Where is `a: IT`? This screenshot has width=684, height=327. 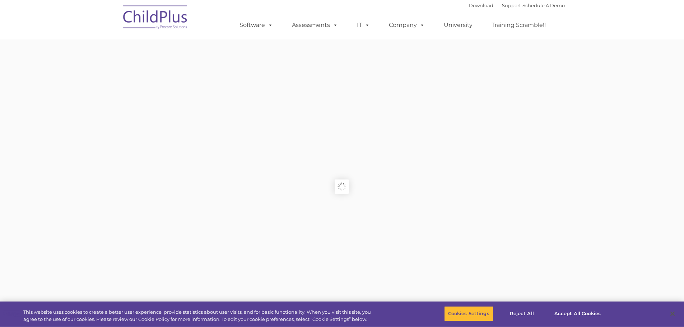
a: IT is located at coordinates (363, 25).